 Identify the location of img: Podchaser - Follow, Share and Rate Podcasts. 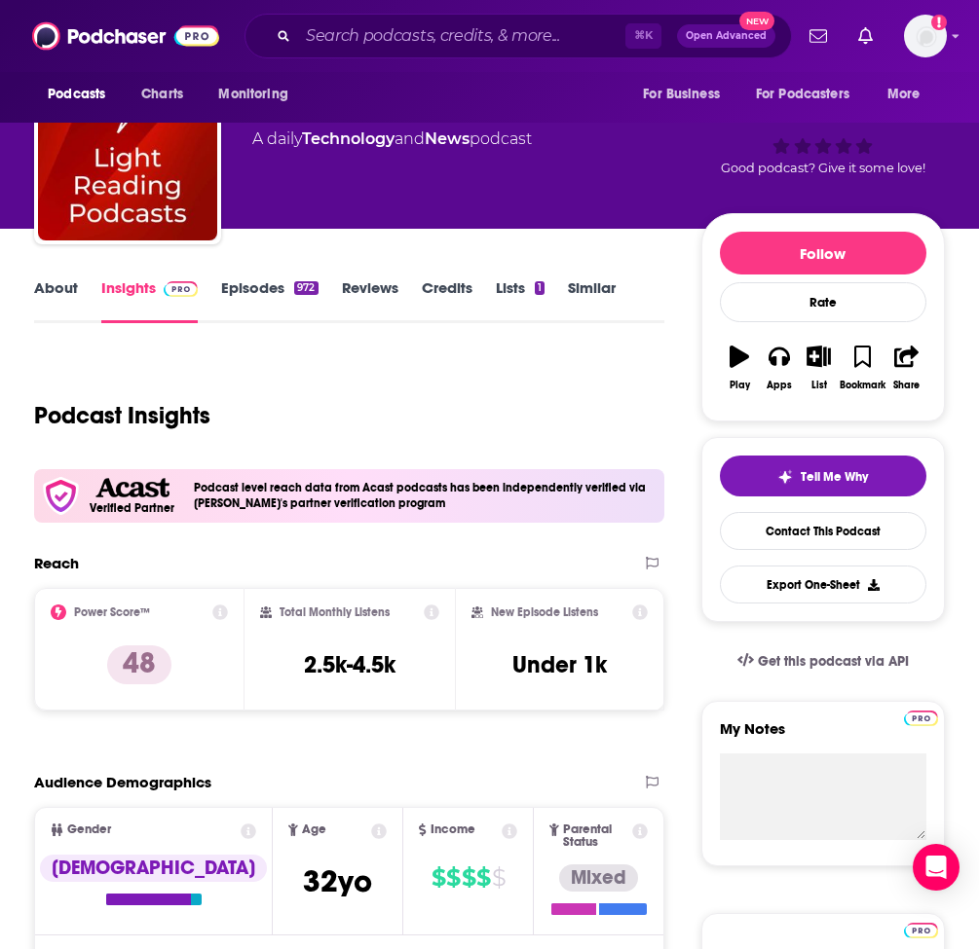
(126, 36).